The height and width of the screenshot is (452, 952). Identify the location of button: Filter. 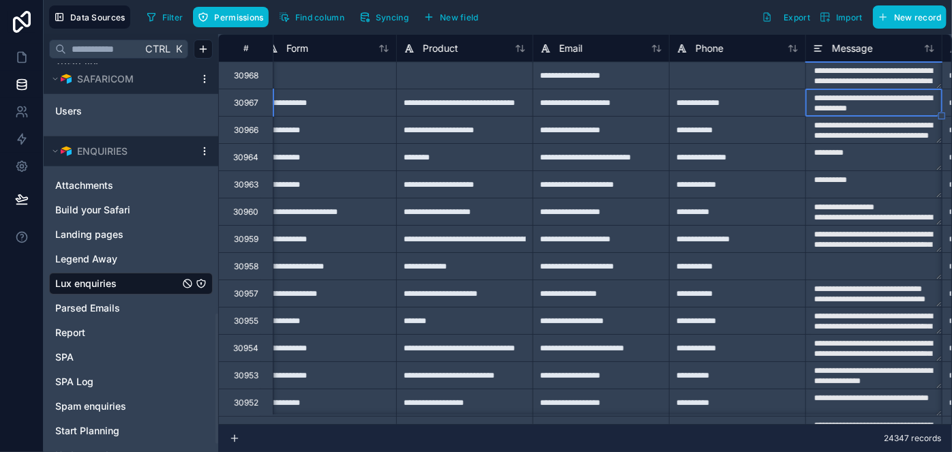
(164, 17).